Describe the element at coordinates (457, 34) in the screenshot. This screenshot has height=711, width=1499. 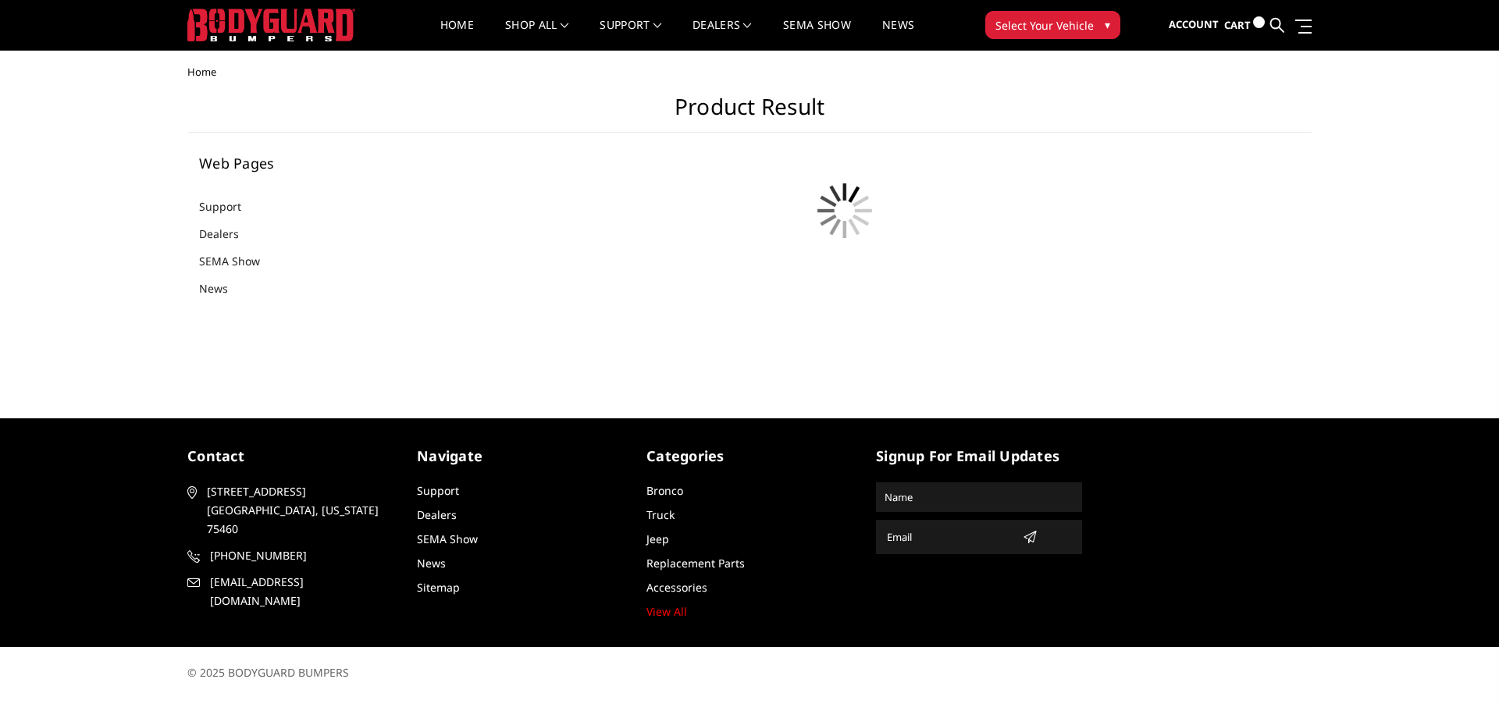
I see `a: Home` at that location.